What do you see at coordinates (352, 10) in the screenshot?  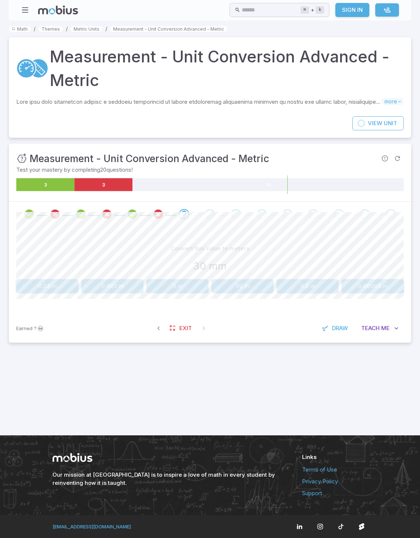 I see `a: Sign In` at bounding box center [352, 10].